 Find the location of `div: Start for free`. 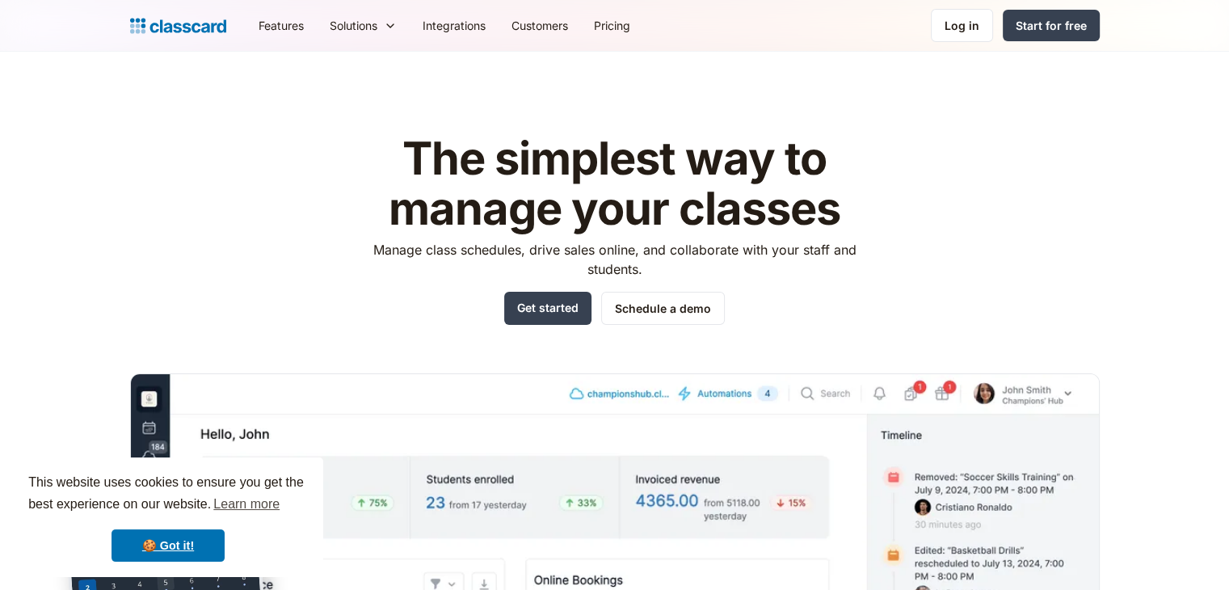

div: Start for free is located at coordinates (1052, 25).